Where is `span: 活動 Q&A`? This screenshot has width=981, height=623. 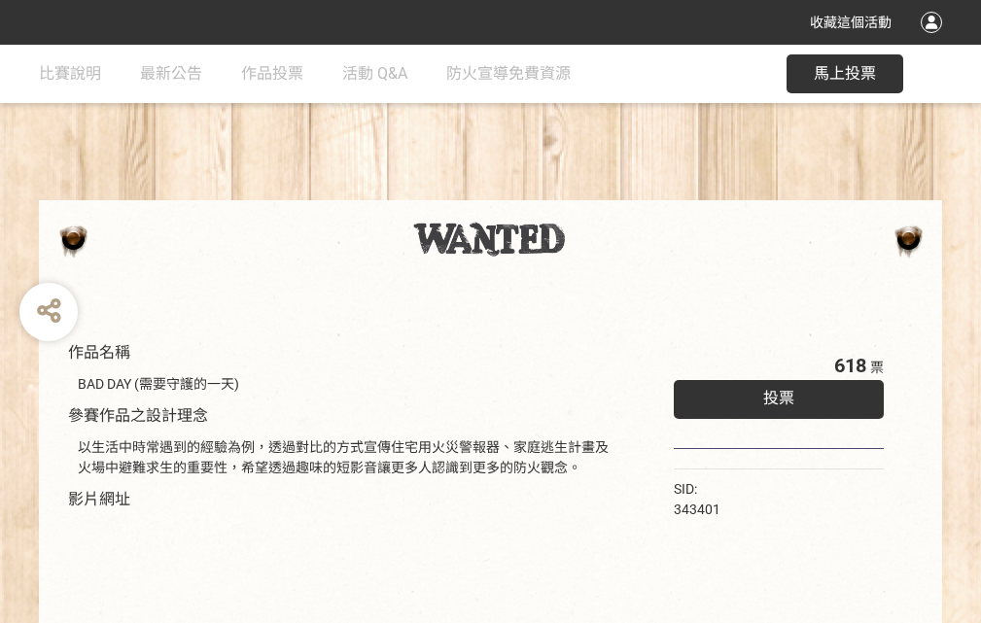
span: 活動 Q&A is located at coordinates (374, 73).